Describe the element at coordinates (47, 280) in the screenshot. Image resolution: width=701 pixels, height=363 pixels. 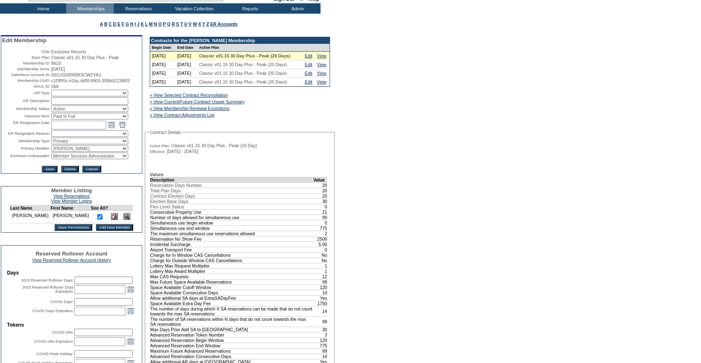
I see `label: 2015 Reserved Rollover Days:` at that location.